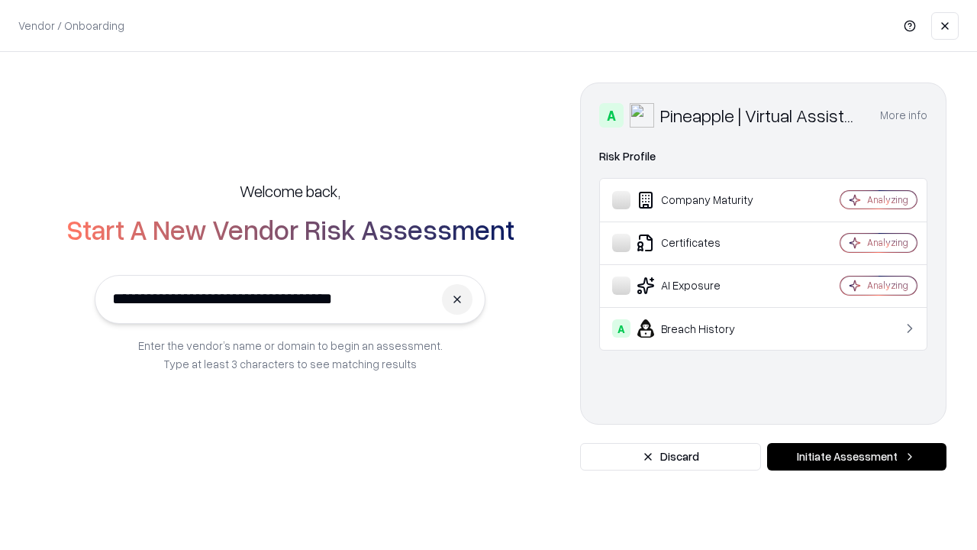 This screenshot has height=550, width=977. Describe the element at coordinates (761, 115) in the screenshot. I see `div: Pineapple | Virtual Assistant Agency` at that location.